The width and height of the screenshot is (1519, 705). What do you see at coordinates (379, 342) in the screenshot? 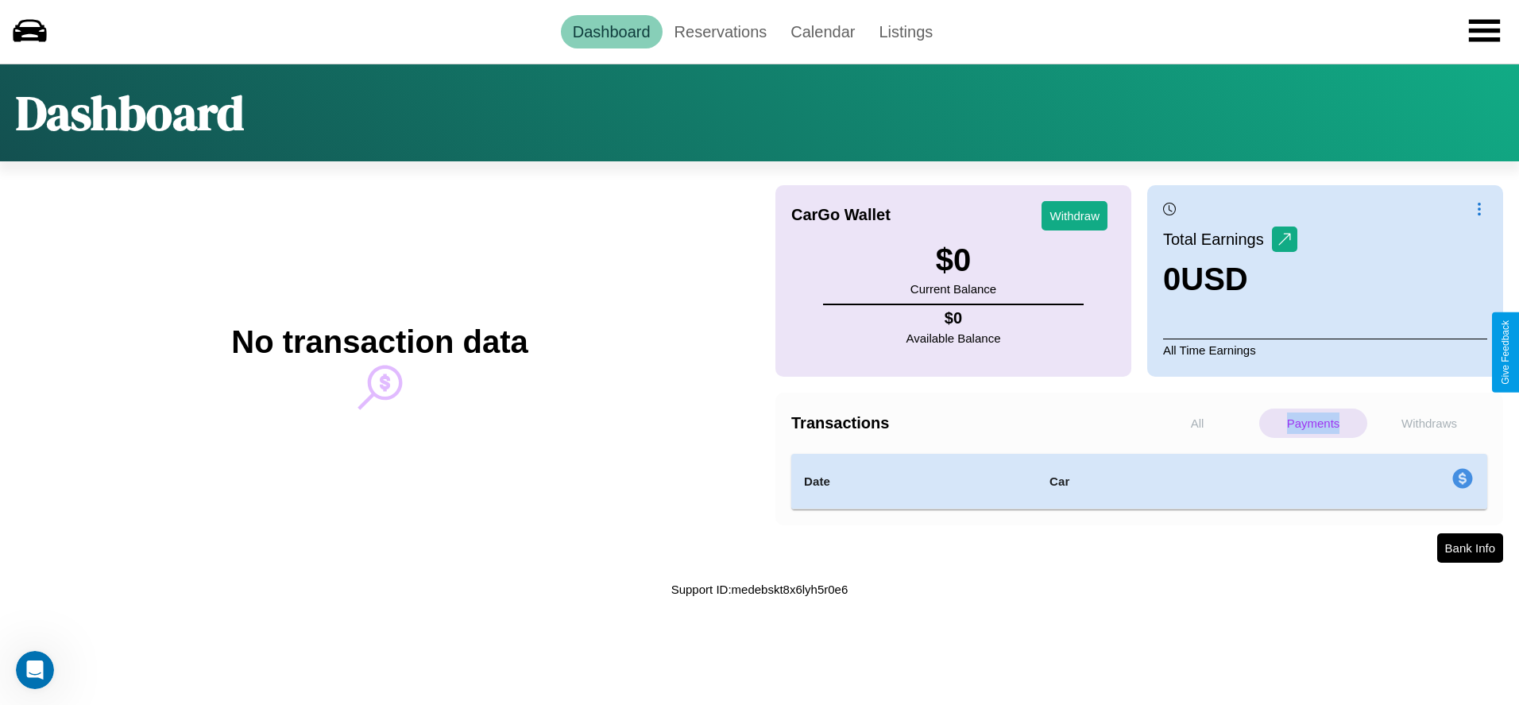
I see `h2: No transaction data` at bounding box center [379, 342].